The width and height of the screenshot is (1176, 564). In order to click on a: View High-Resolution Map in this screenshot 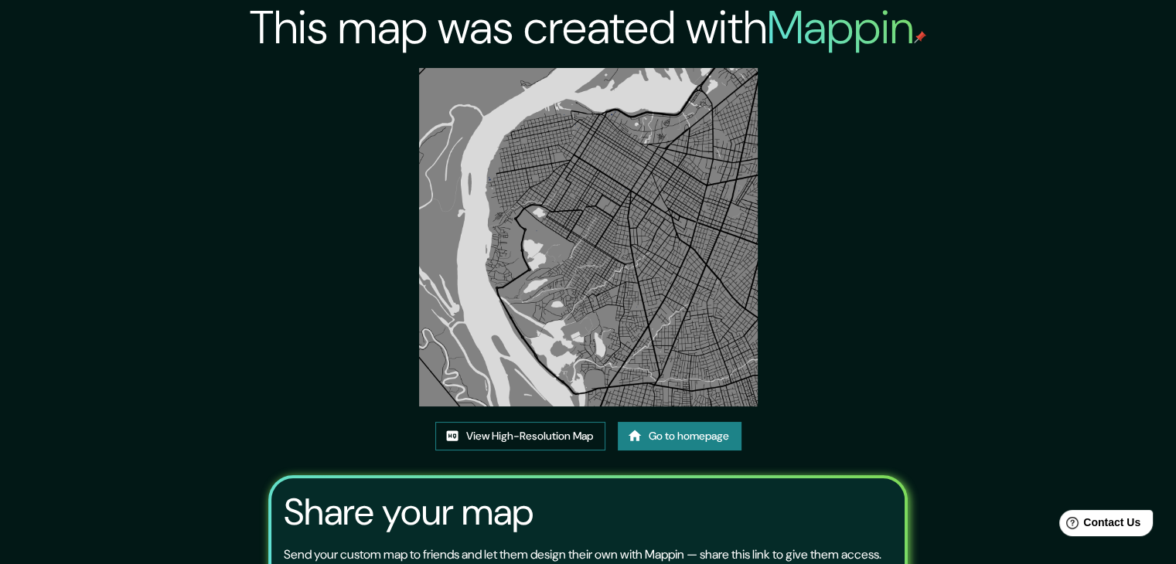, I will do `click(520, 436)`.